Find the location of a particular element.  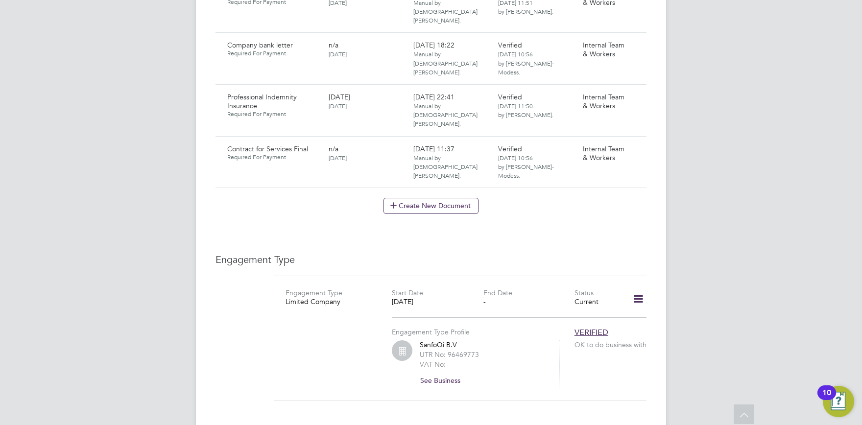

label: End Date is located at coordinates (498, 293).